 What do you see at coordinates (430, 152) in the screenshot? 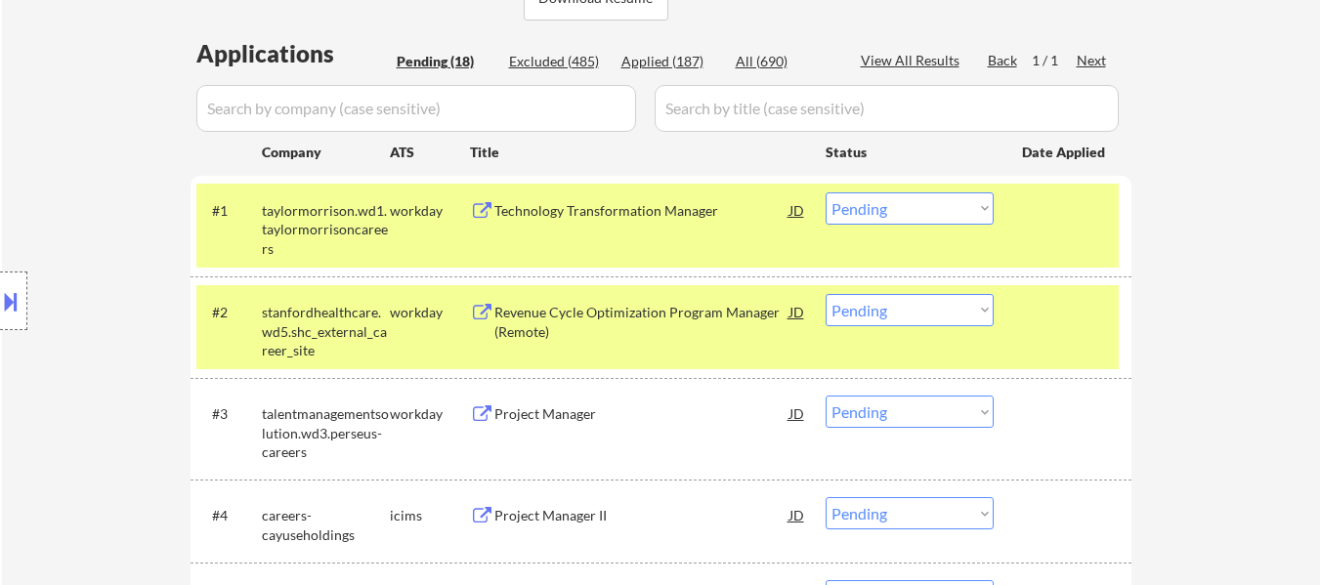
I see `div: ATS` at bounding box center [430, 152].